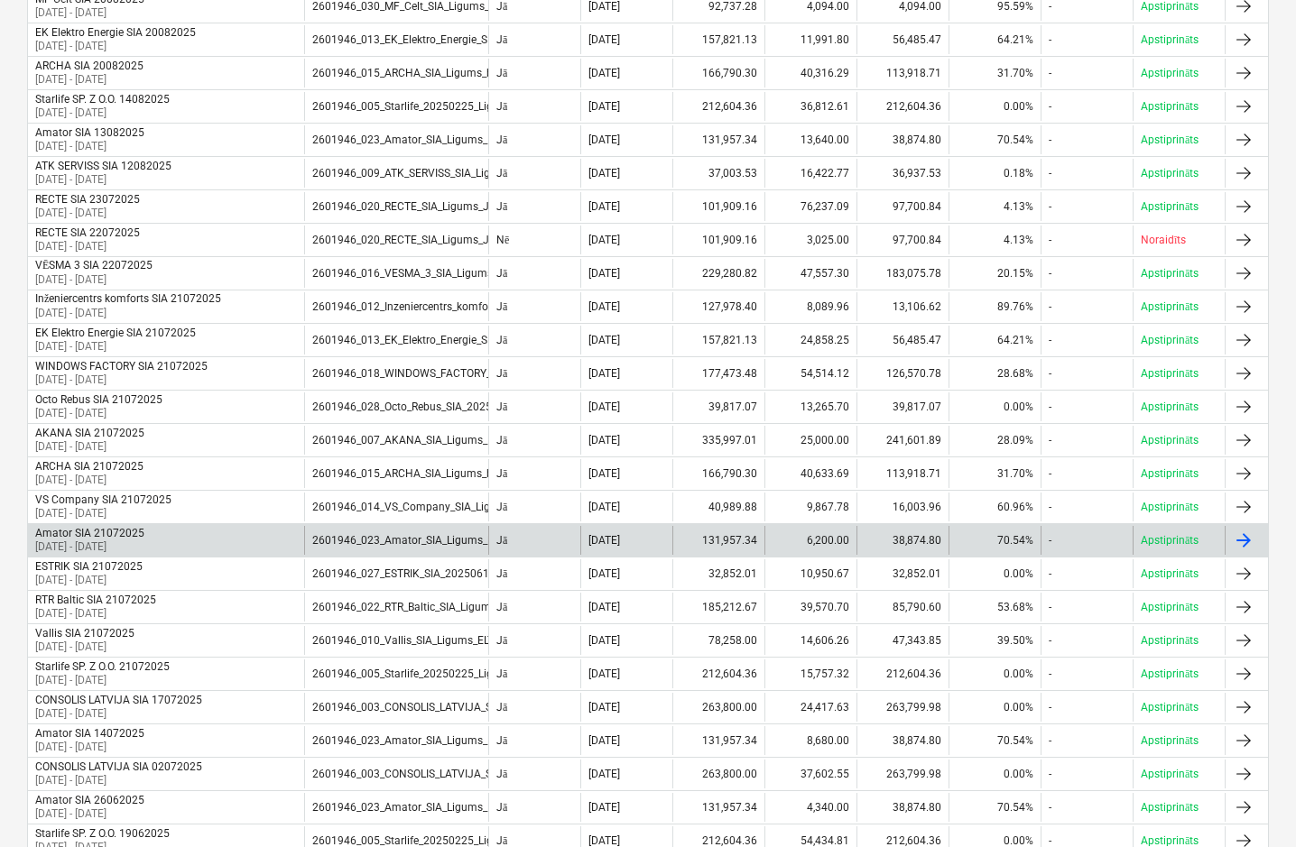 Image resolution: width=1296 pixels, height=847 pixels. What do you see at coordinates (1163, 240) in the screenshot?
I see `p: Noraidīts` at bounding box center [1163, 240].